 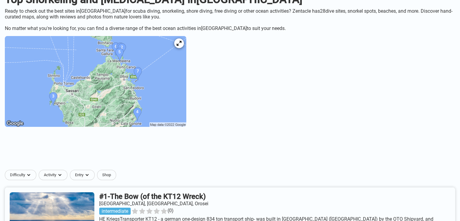 What do you see at coordinates (96, 81) in the screenshot?
I see `img: Sardinia dive site map` at bounding box center [96, 81].